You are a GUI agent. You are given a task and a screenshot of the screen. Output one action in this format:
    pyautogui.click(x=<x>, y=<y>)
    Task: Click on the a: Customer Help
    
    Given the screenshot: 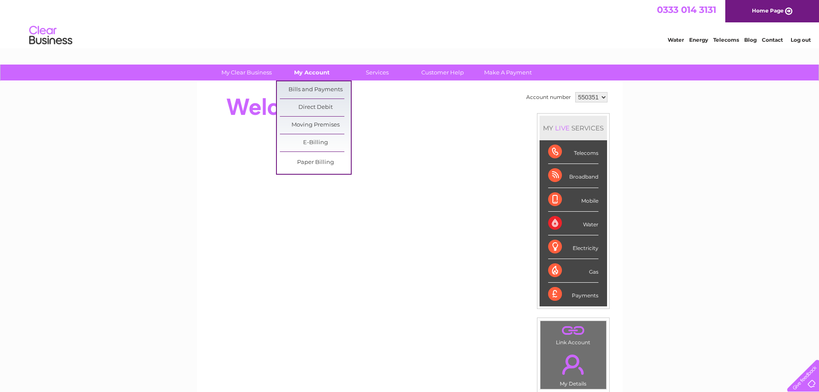 What is the action you would take?
    pyautogui.click(x=443, y=72)
    